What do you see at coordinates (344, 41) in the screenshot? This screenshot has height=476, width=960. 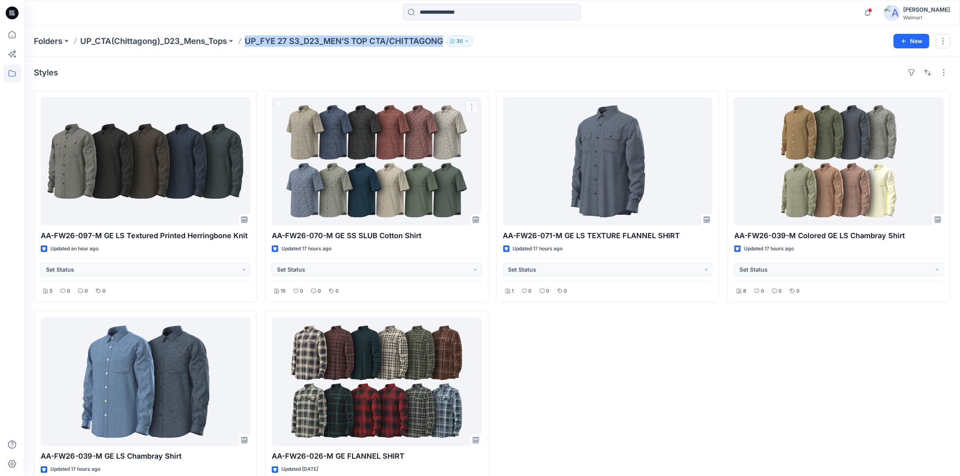 I see `p: UP_FYE 27 S3_D23_MEN’S TOP CTA/CHITTAGONG` at bounding box center [344, 41].